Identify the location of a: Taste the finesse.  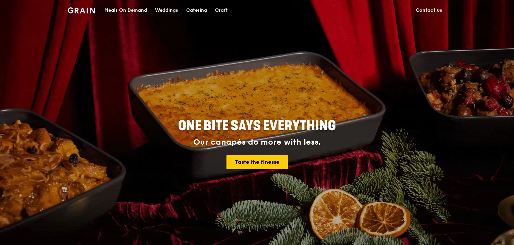
(257, 162).